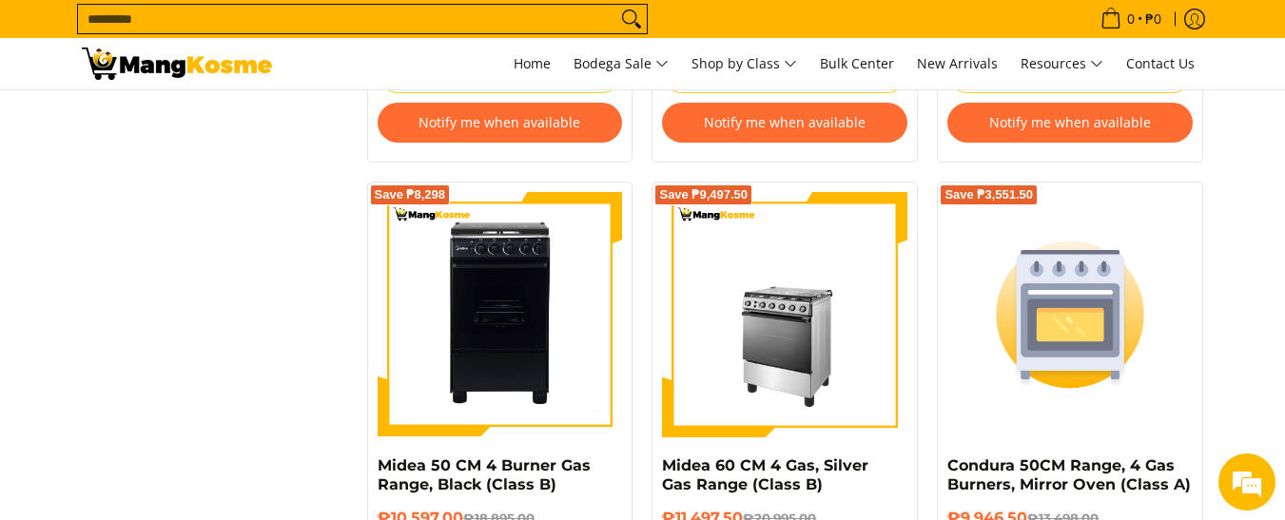 The height and width of the screenshot is (520, 1285). I want to click on span: Save ₱8,298, so click(410, 195).